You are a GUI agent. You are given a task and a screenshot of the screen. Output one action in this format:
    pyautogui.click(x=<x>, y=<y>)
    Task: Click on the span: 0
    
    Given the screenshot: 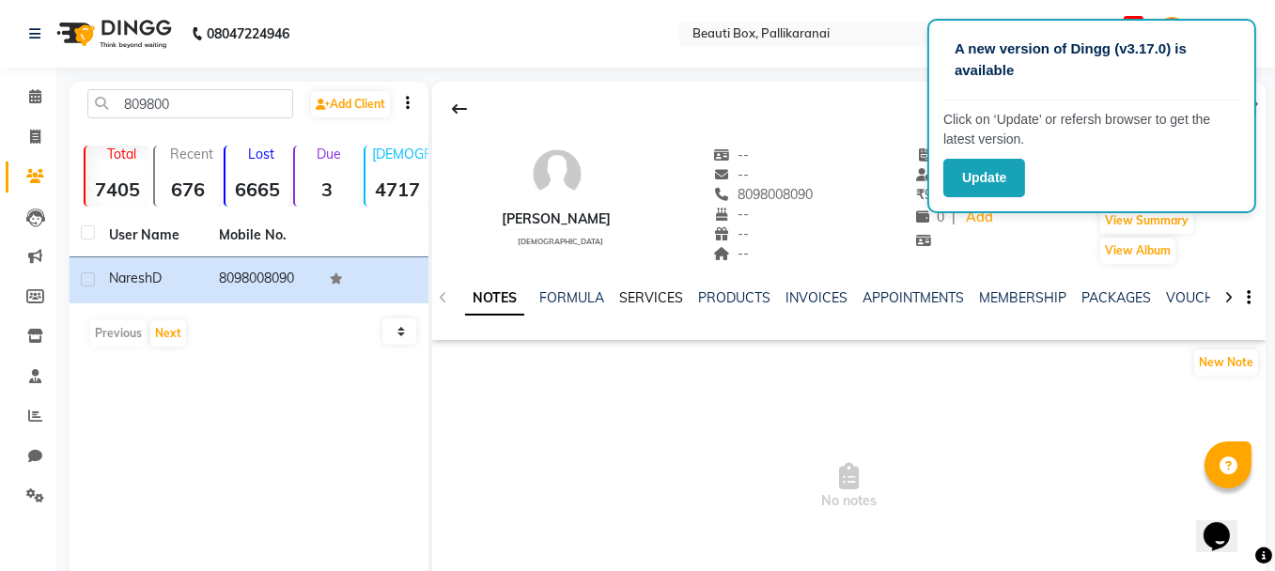 What is the action you would take?
    pyautogui.click(x=930, y=217)
    